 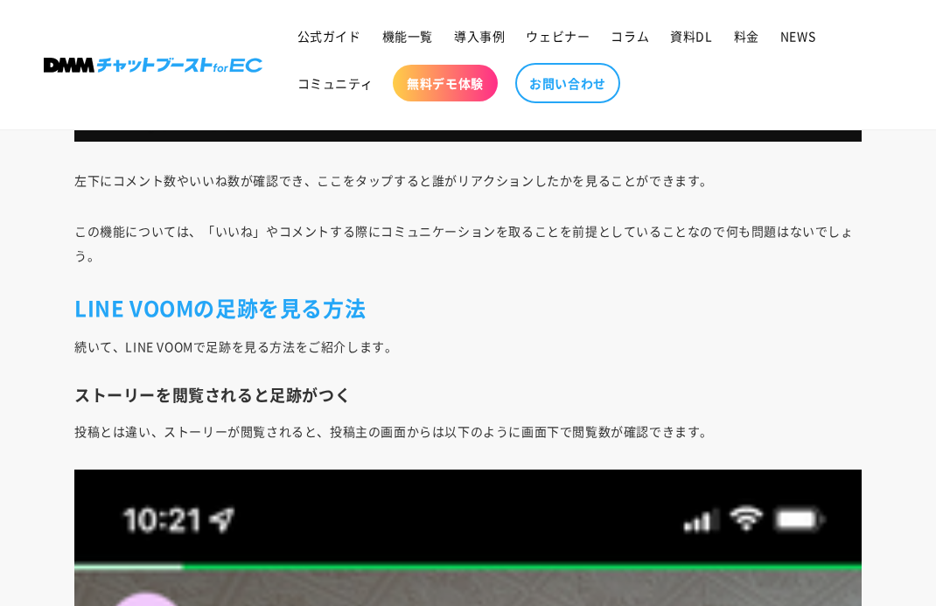 I want to click on span: 公式ガイド, so click(x=329, y=36).